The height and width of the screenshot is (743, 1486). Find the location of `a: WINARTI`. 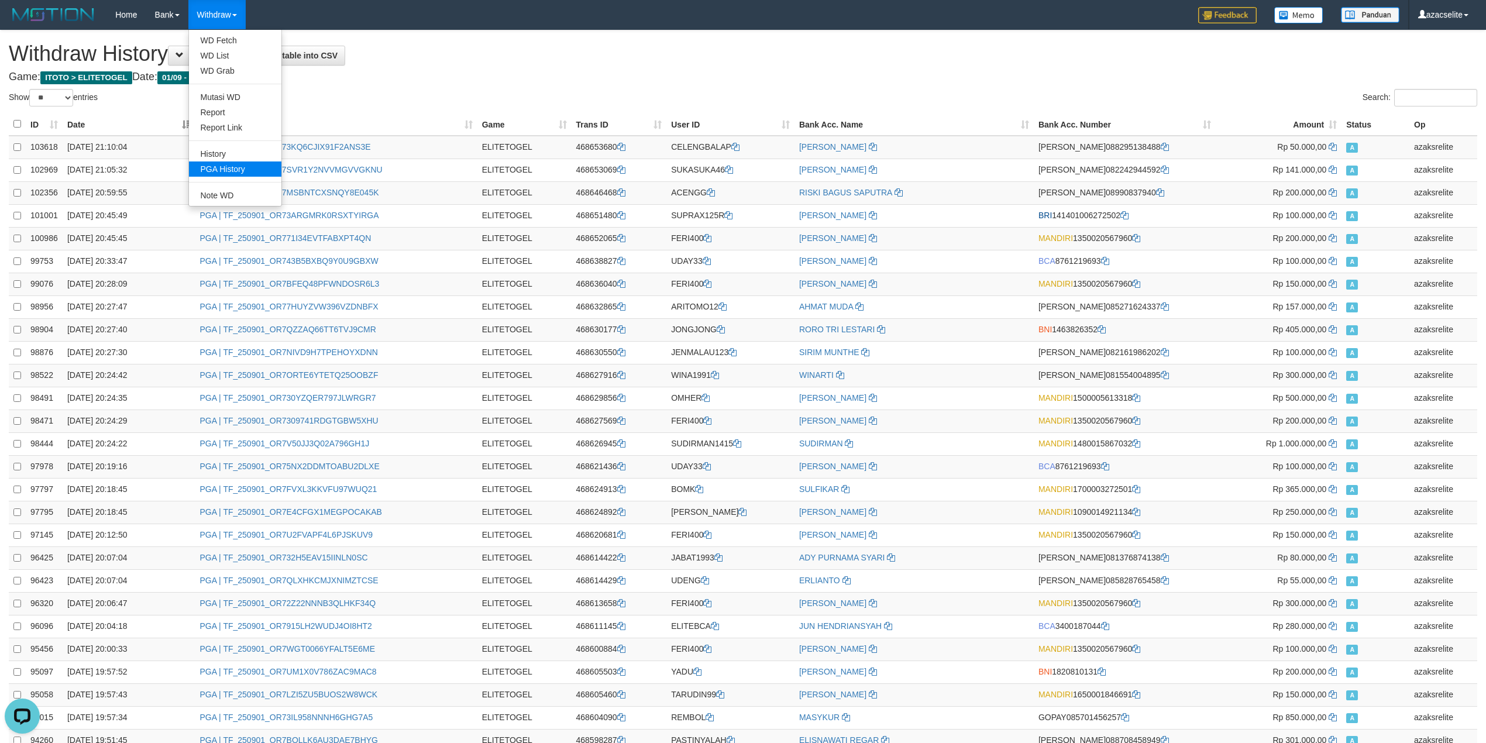

a: WINARTI is located at coordinates (816, 375).